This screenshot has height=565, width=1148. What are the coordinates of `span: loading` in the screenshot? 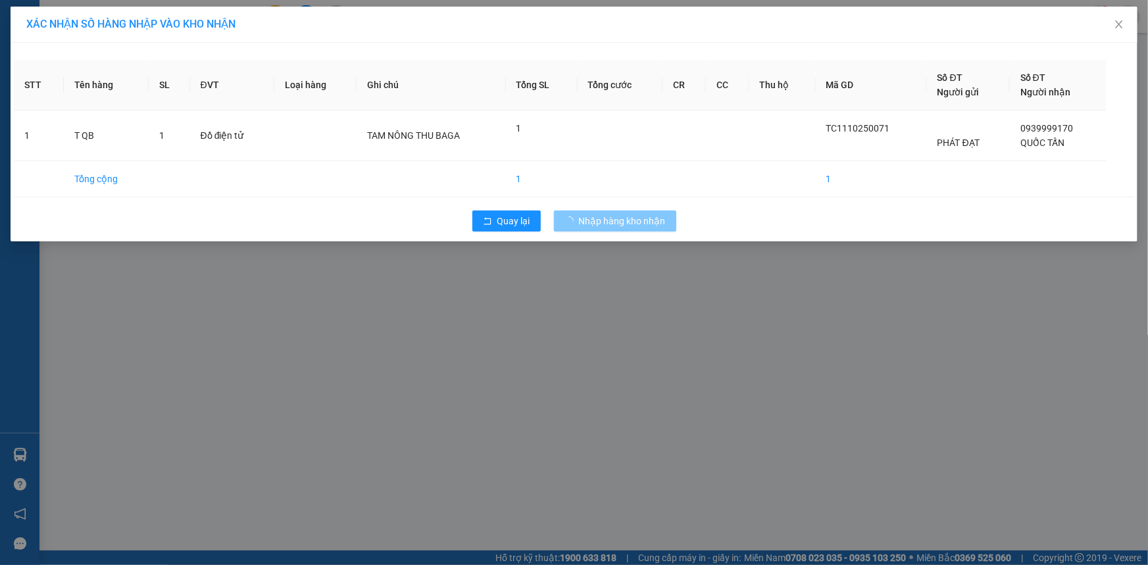 It's located at (572, 221).